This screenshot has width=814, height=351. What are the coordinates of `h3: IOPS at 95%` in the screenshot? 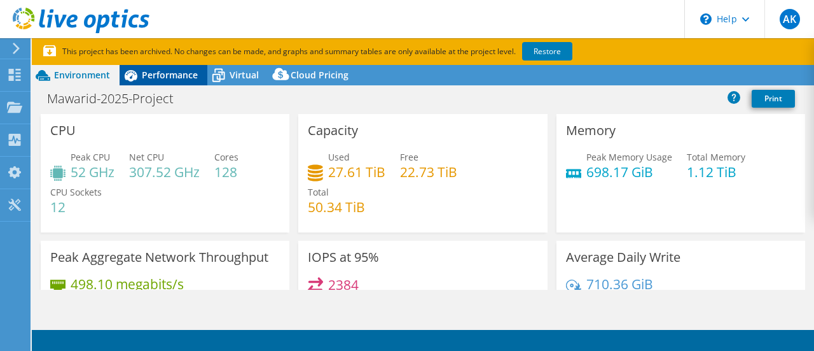 It's located at (344, 257).